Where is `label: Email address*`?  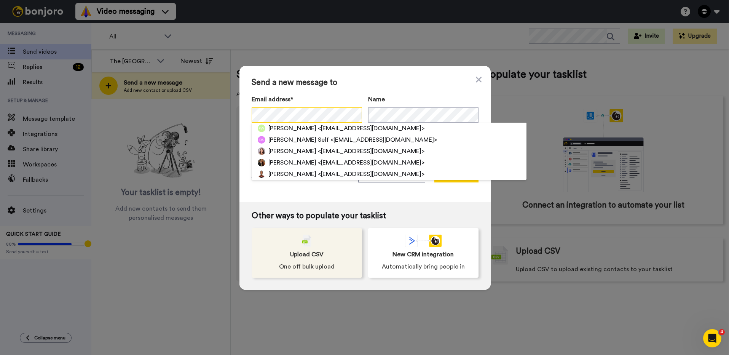 label: Email address* is located at coordinates (307, 99).